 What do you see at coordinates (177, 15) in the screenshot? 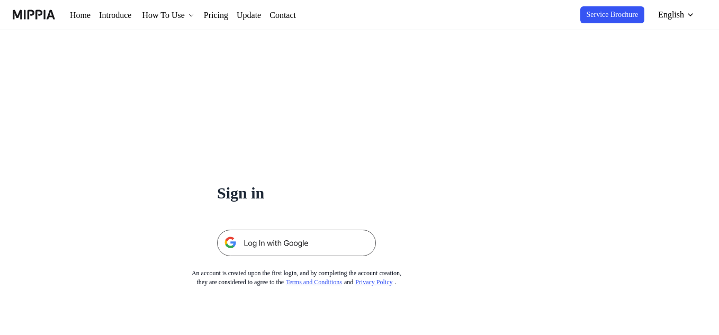
I see `button: How To Use` at bounding box center [177, 15].